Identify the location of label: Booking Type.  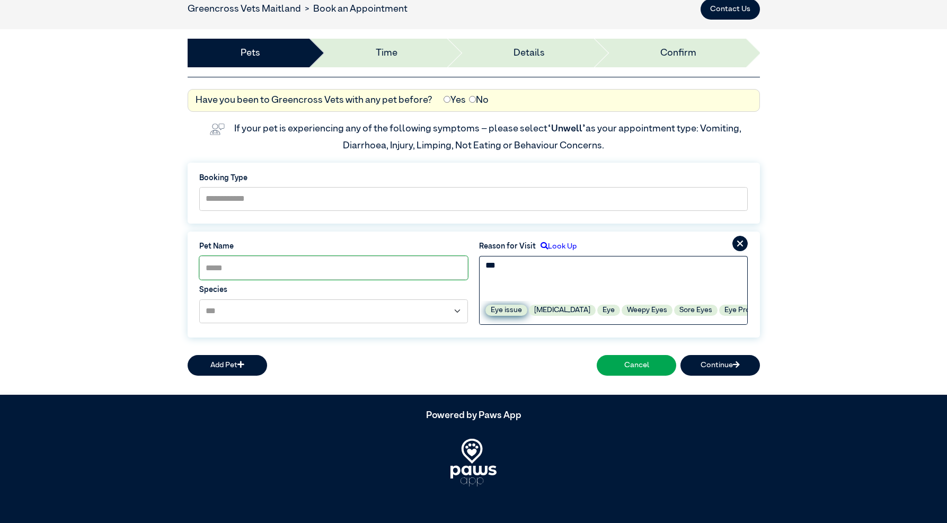
(473, 179).